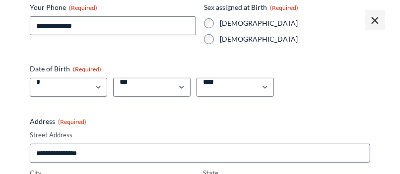 The image size is (400, 174). What do you see at coordinates (251, 7) in the screenshot?
I see `legend: Sex assigned at Birth` at bounding box center [251, 7].